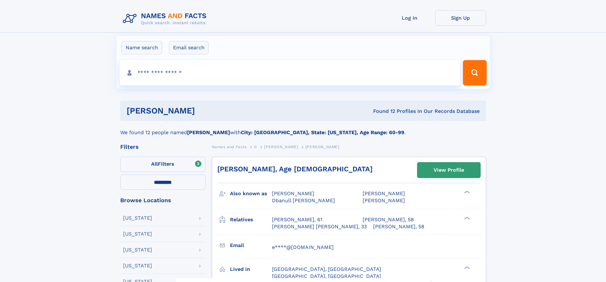 This screenshot has height=282, width=606. What do you see at coordinates (251, 220) in the screenshot?
I see `h3: Relatives` at bounding box center [251, 220].